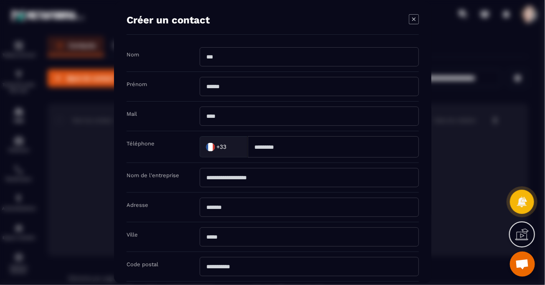 Image resolution: width=545 pixels, height=285 pixels. I want to click on label: Code postal, so click(142, 264).